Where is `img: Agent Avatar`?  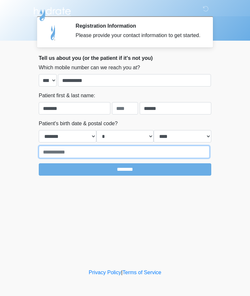 img: Agent Avatar is located at coordinates (53, 33).